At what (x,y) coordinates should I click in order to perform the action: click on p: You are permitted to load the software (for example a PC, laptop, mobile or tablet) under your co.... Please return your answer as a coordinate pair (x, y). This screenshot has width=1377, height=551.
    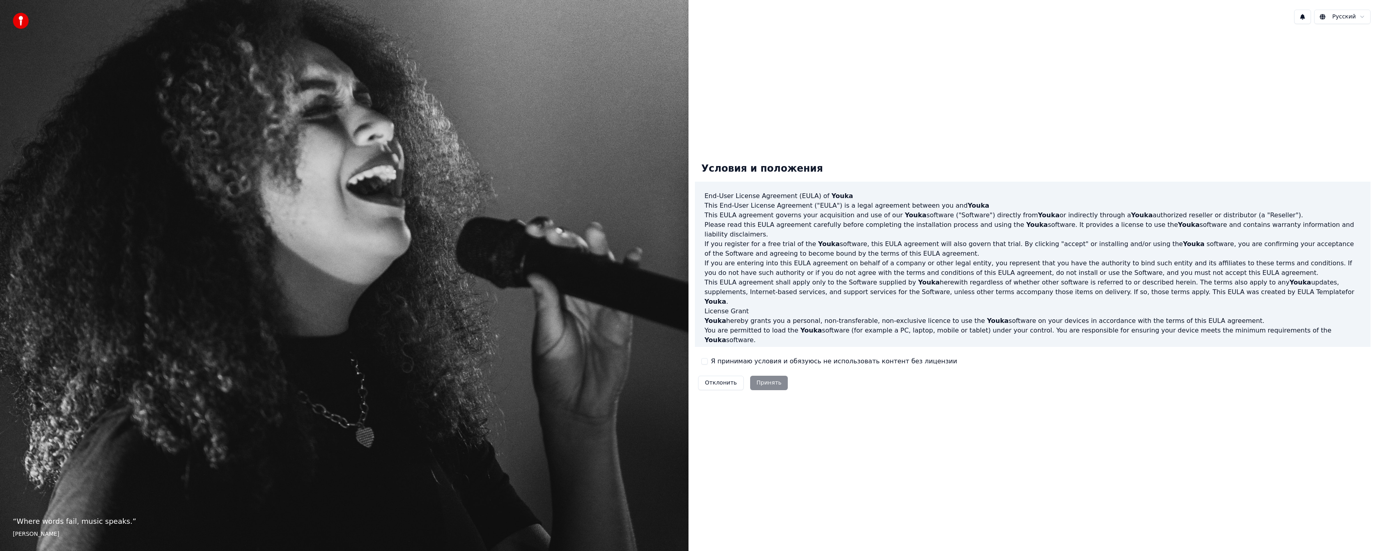
    Looking at the image, I should click on (1033, 335).